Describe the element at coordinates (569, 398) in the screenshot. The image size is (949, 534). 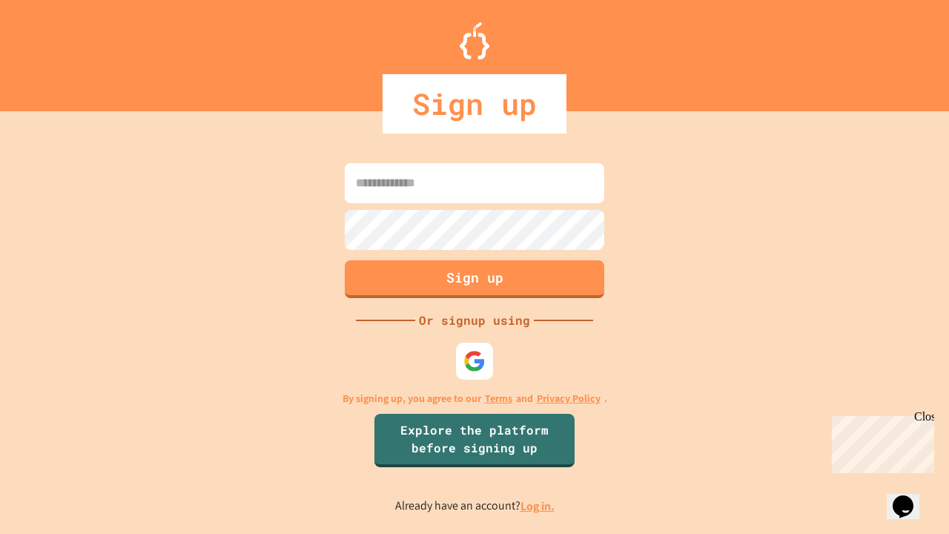
I see `a: Privacy Policy` at that location.